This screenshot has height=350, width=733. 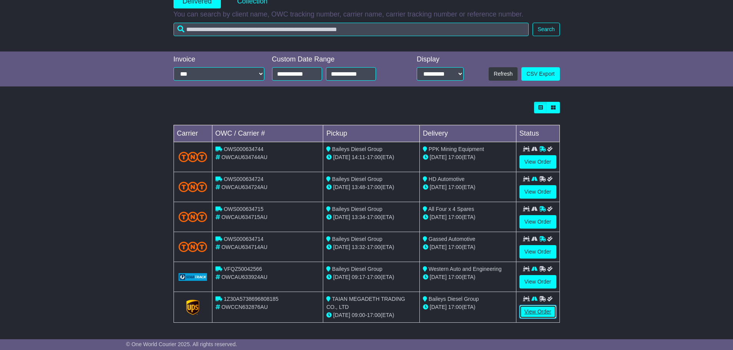 What do you see at coordinates (365, 303) in the screenshot?
I see `span: TAIAN MEGADETH TRADING CO., LTD` at bounding box center [365, 303].